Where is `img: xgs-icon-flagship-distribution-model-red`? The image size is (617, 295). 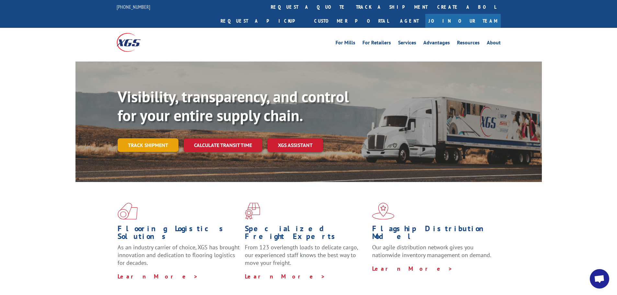 img: xgs-icon-flagship-distribution-model-red is located at coordinates (383, 211).